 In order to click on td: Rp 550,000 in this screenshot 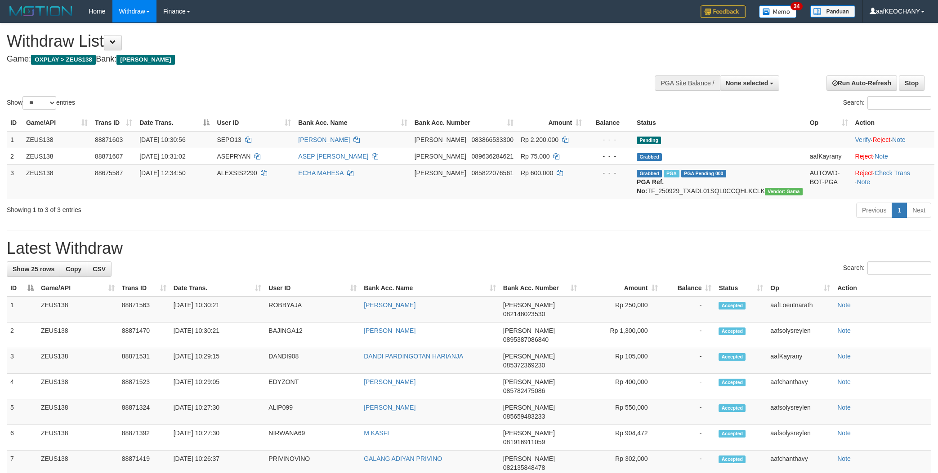, I will do `click(621, 412)`.